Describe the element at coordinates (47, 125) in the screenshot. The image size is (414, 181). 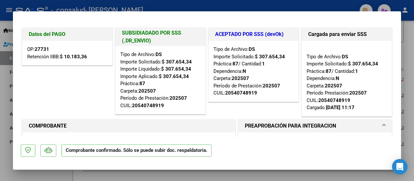
I see `strong: COMPROBANTE` at that location.